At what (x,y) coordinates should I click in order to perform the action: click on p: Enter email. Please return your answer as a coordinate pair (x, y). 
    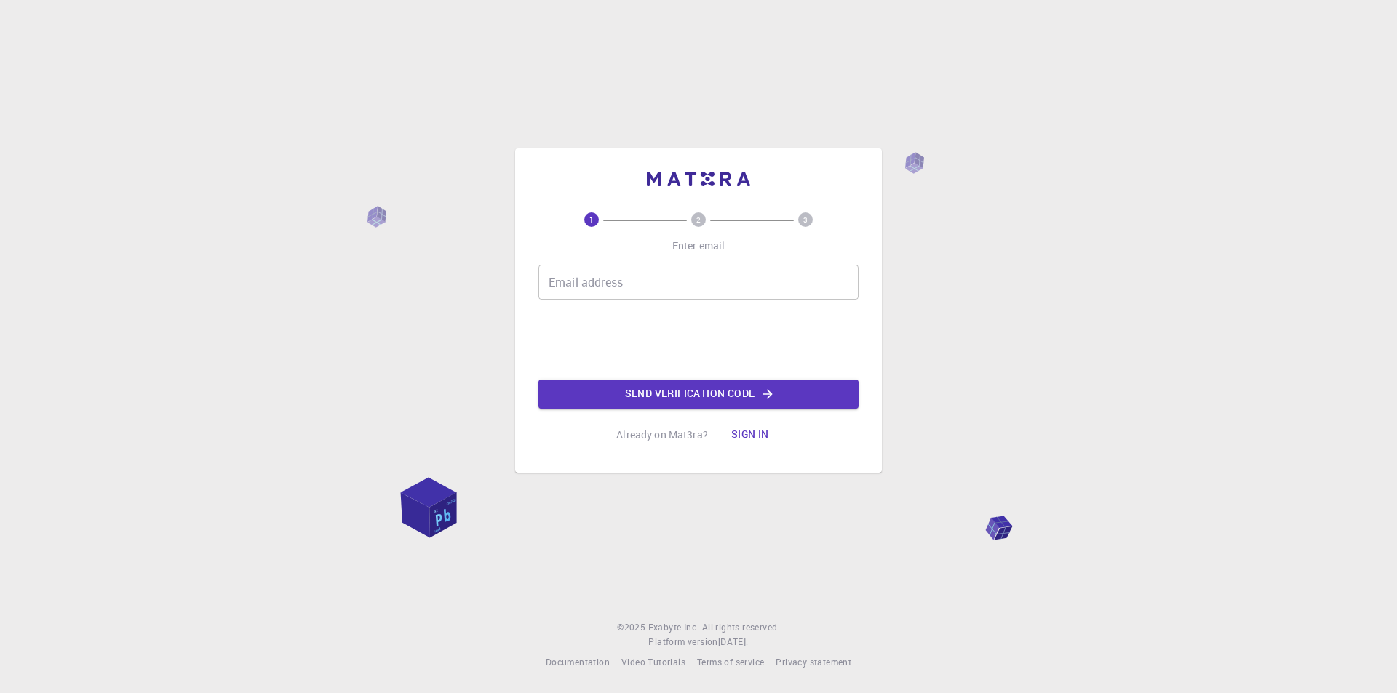
    Looking at the image, I should click on (698, 246).